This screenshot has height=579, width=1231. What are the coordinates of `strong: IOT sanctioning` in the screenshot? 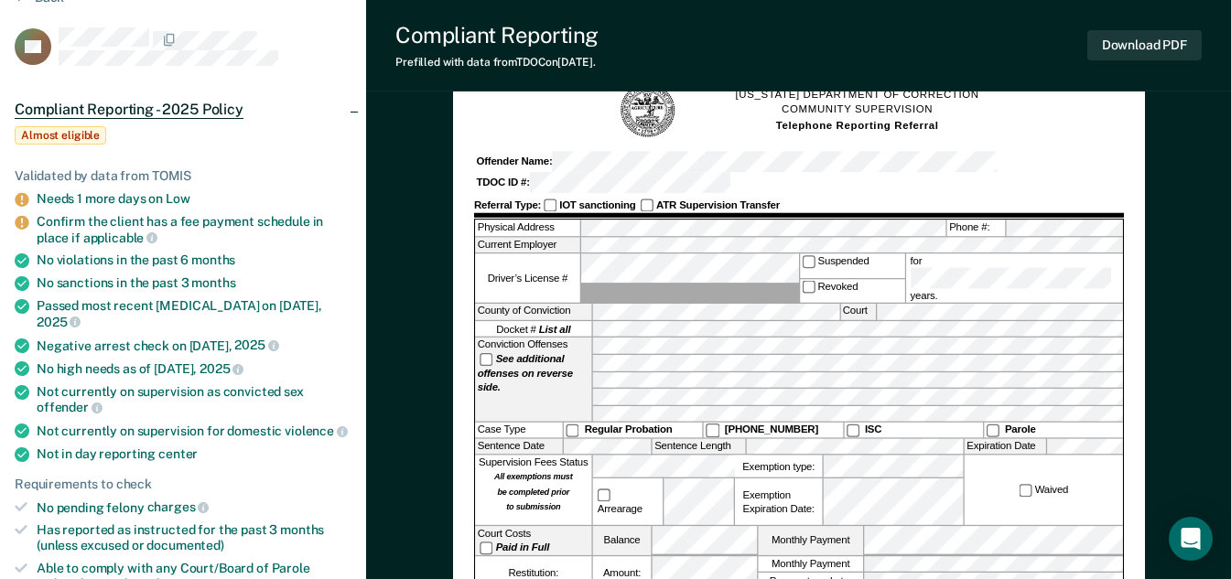 It's located at (597, 204).